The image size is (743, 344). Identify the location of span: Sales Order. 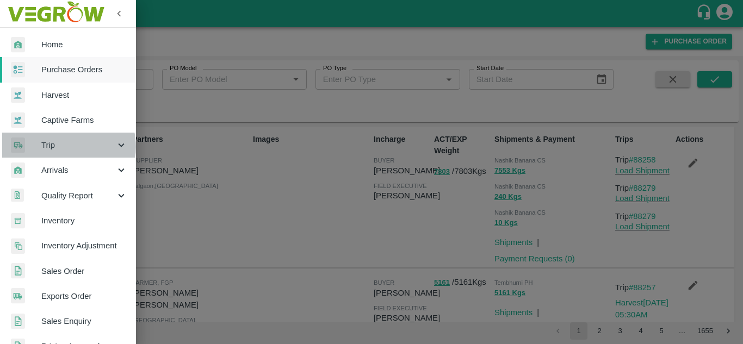
(84, 271).